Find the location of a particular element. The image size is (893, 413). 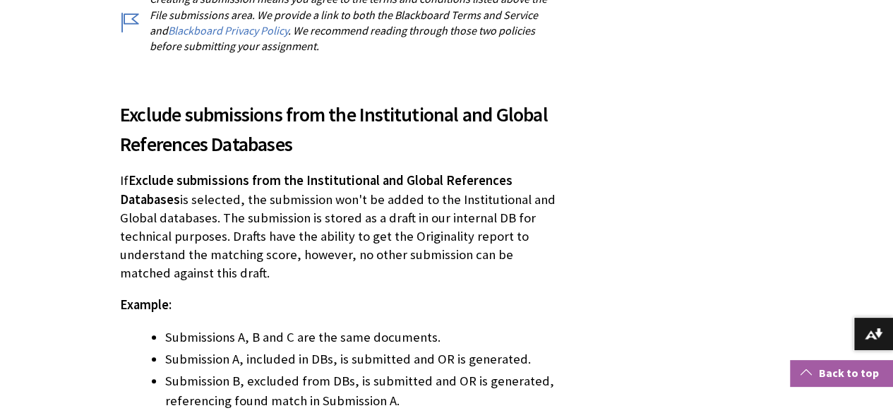

a: Blackboard Privacy Policy is located at coordinates (228, 30).